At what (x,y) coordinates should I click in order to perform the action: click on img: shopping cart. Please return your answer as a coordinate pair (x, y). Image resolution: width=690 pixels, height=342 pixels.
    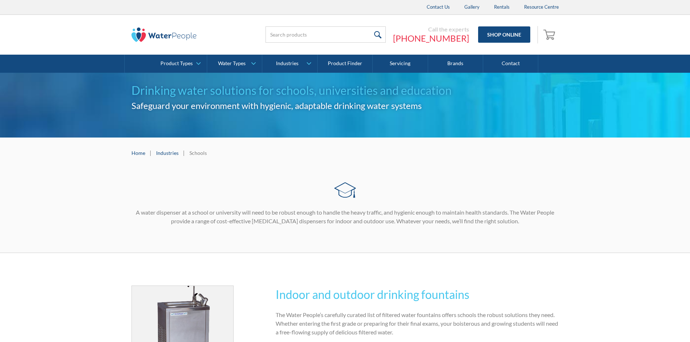
    Looking at the image, I should click on (550, 34).